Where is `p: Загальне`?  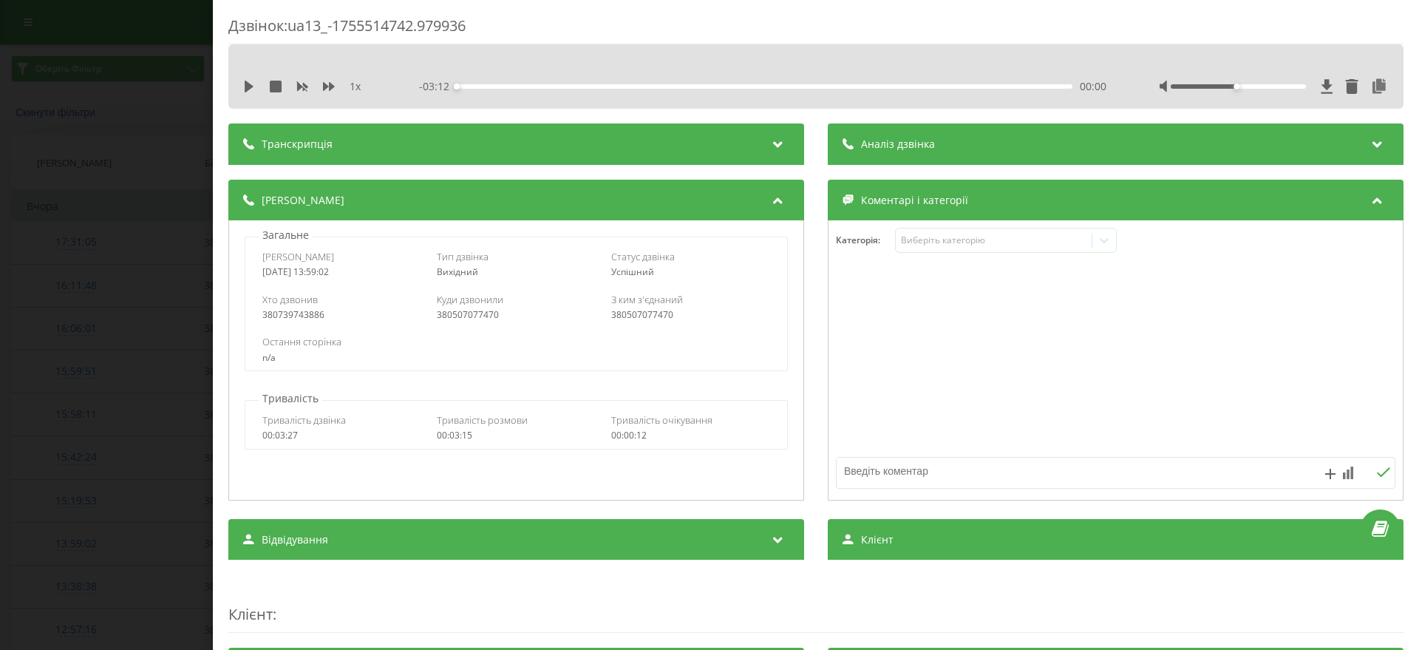 p: Загальне is located at coordinates (285, 235).